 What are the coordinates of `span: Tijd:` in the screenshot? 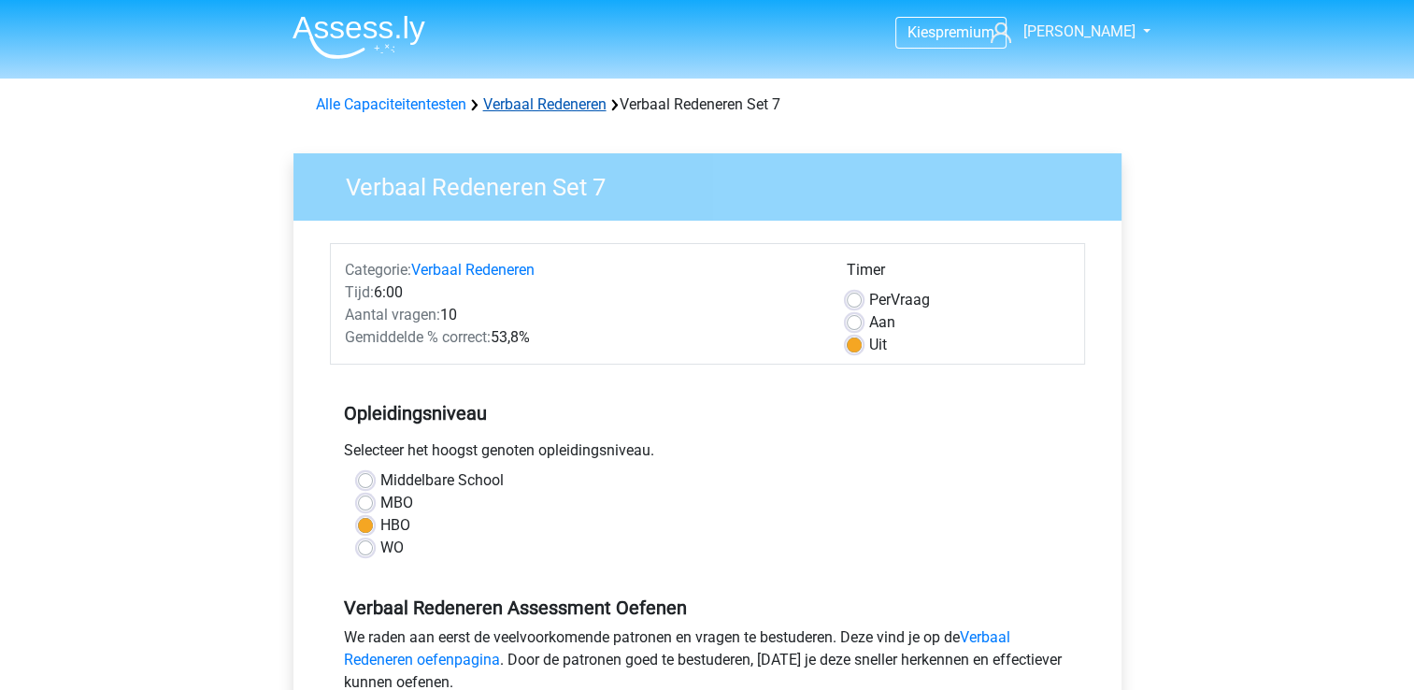 It's located at (359, 292).